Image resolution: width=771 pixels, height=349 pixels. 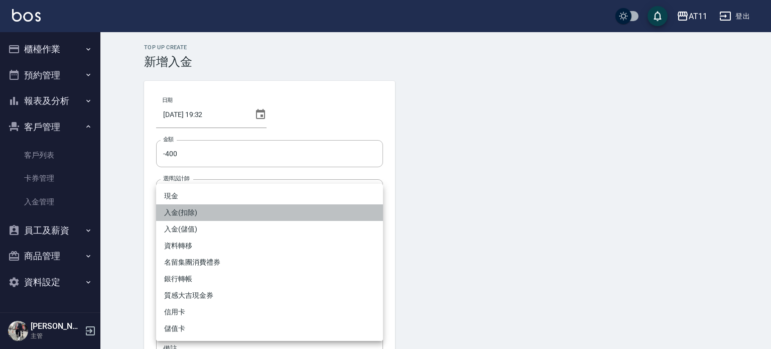 What do you see at coordinates (270, 196) in the screenshot?
I see `li: 現金` at bounding box center [270, 196].